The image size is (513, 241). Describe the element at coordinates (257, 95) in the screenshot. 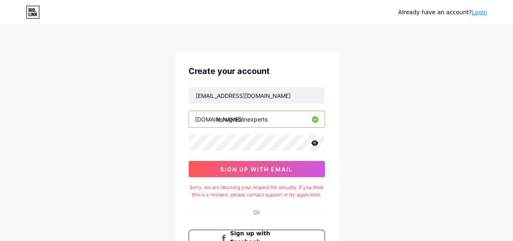

I see `input: Email` at that location.